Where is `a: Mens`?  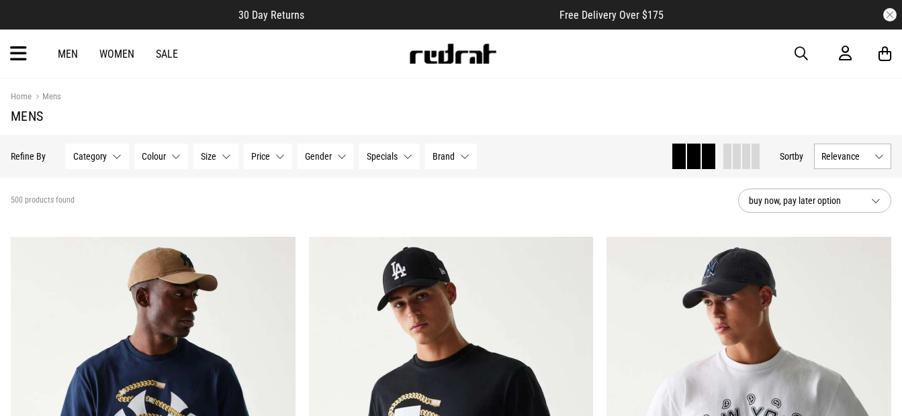 a: Mens is located at coordinates (46, 97).